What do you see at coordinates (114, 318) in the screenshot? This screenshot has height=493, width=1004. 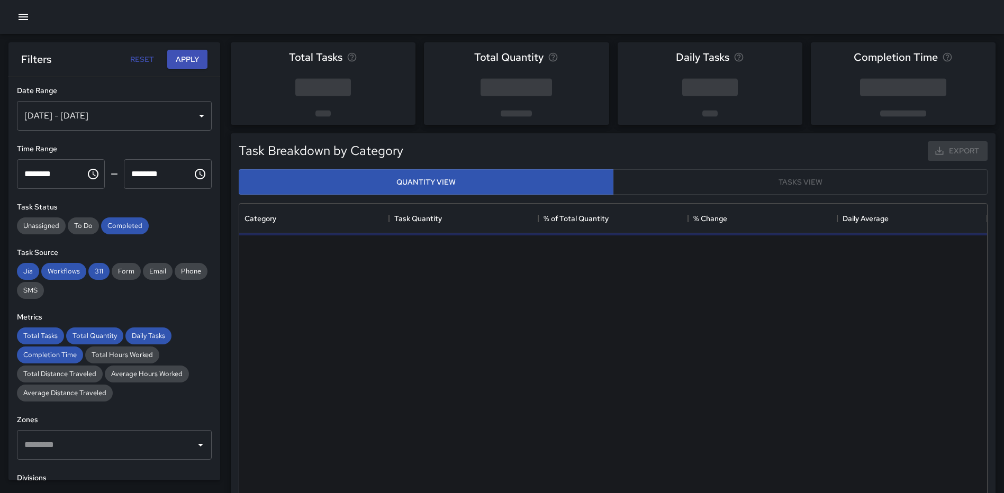 I see `h6: Metrics` at bounding box center [114, 318].